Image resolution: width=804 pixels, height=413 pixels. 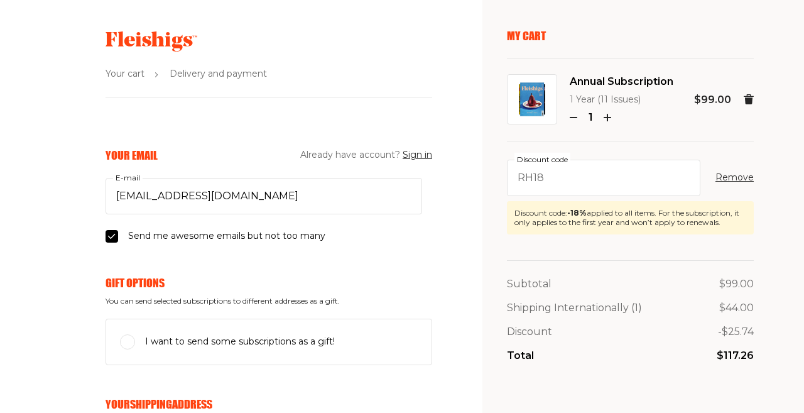 I want to click on p: - $25.74, so click(x=736, y=332).